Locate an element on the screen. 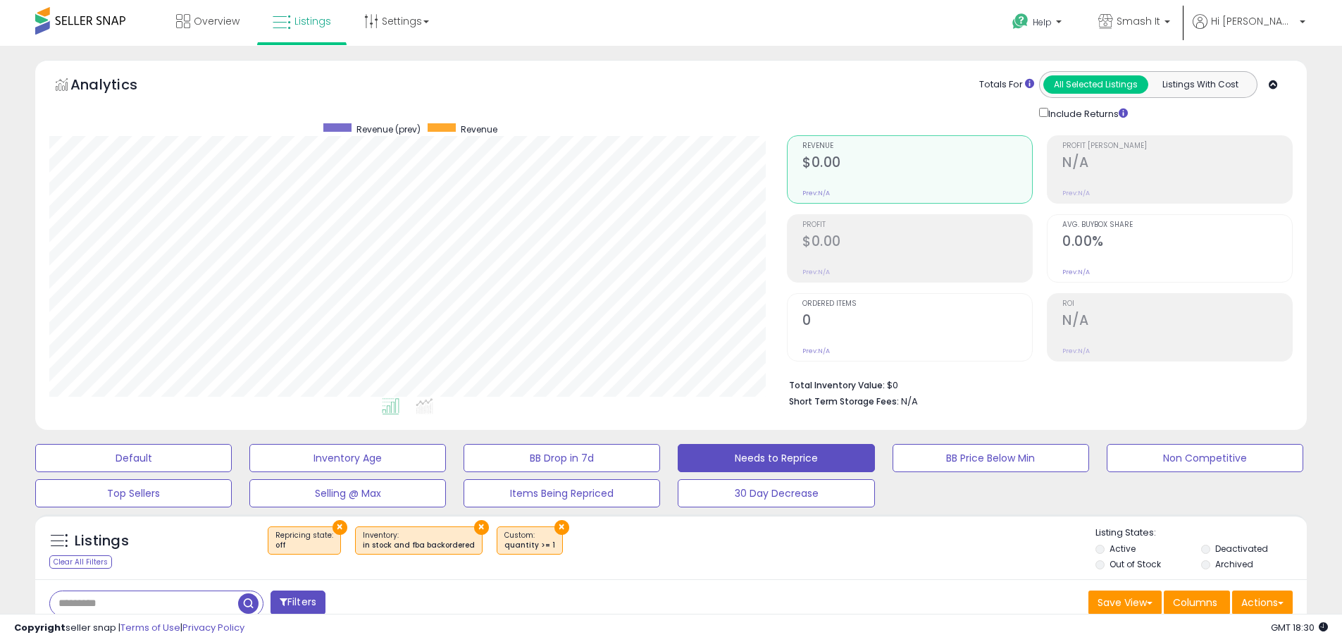  span: Inventory : is located at coordinates (418, 540).